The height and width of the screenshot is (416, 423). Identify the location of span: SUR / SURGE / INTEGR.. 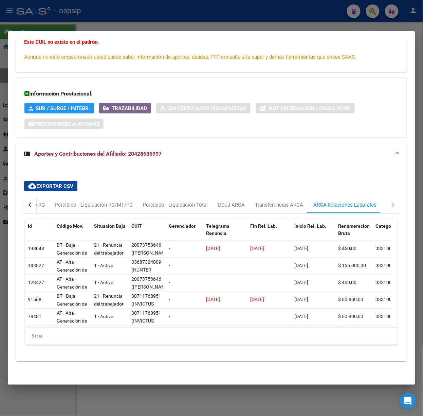
(63, 108).